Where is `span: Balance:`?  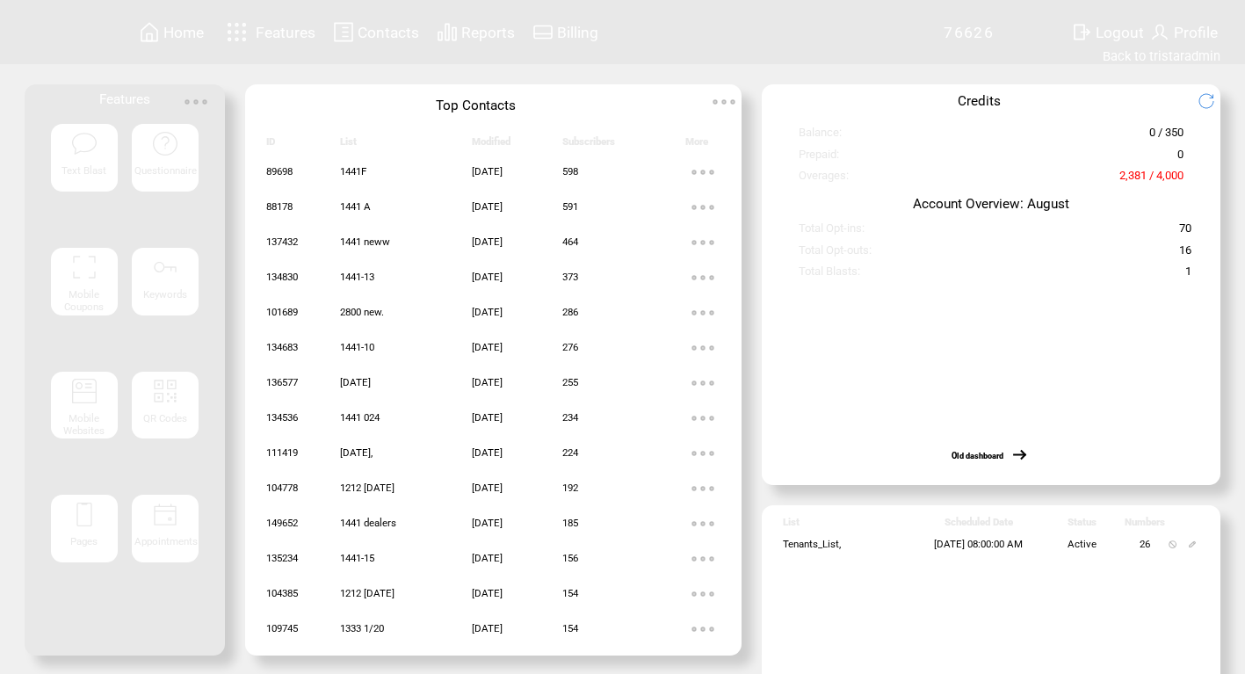 span: Balance: is located at coordinates (820, 135).